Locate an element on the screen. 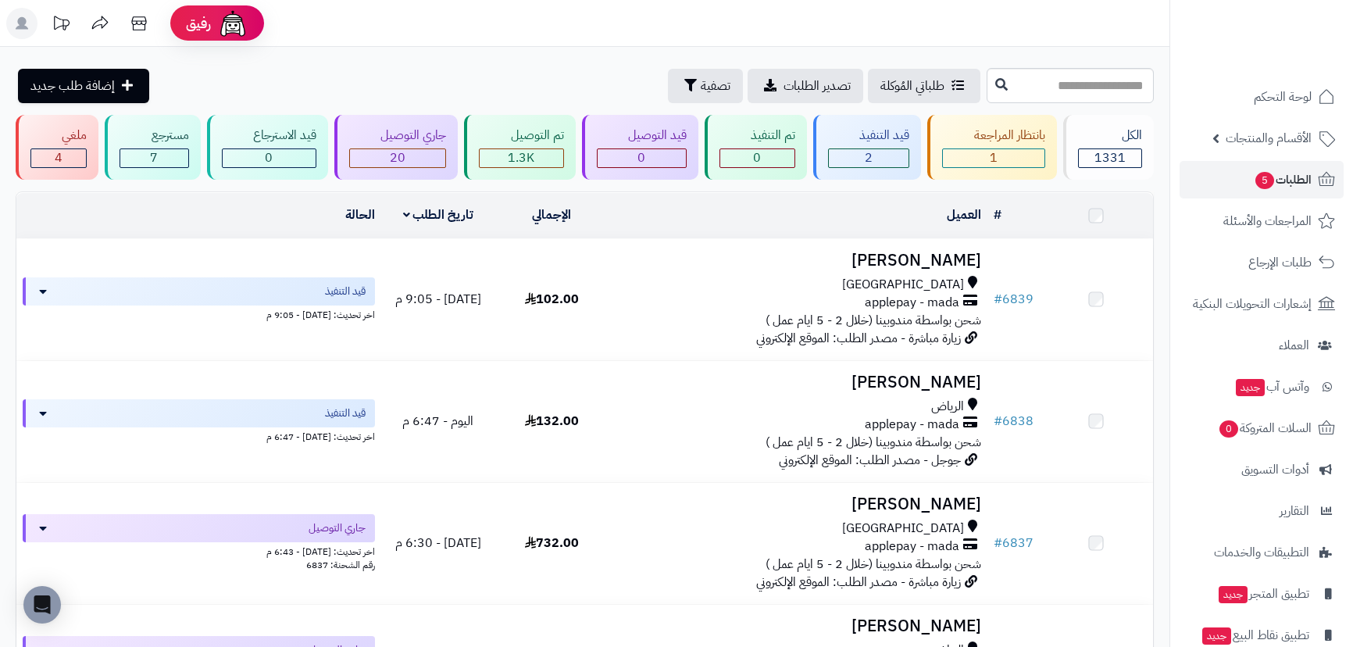  span: 20 is located at coordinates (398, 158).